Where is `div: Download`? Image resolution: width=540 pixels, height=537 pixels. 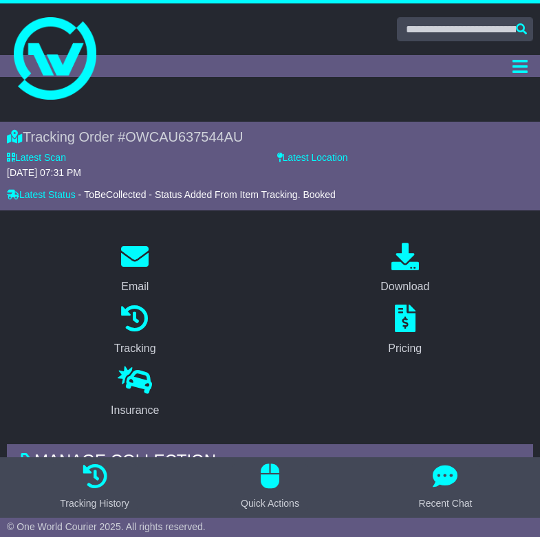
div: Download is located at coordinates (404, 287).